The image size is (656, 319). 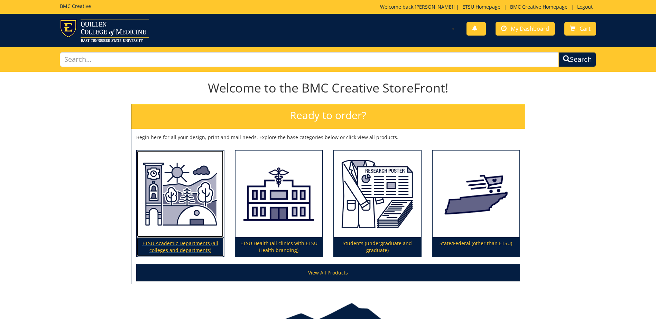 I want to click on a: Logout, so click(x=585, y=7).